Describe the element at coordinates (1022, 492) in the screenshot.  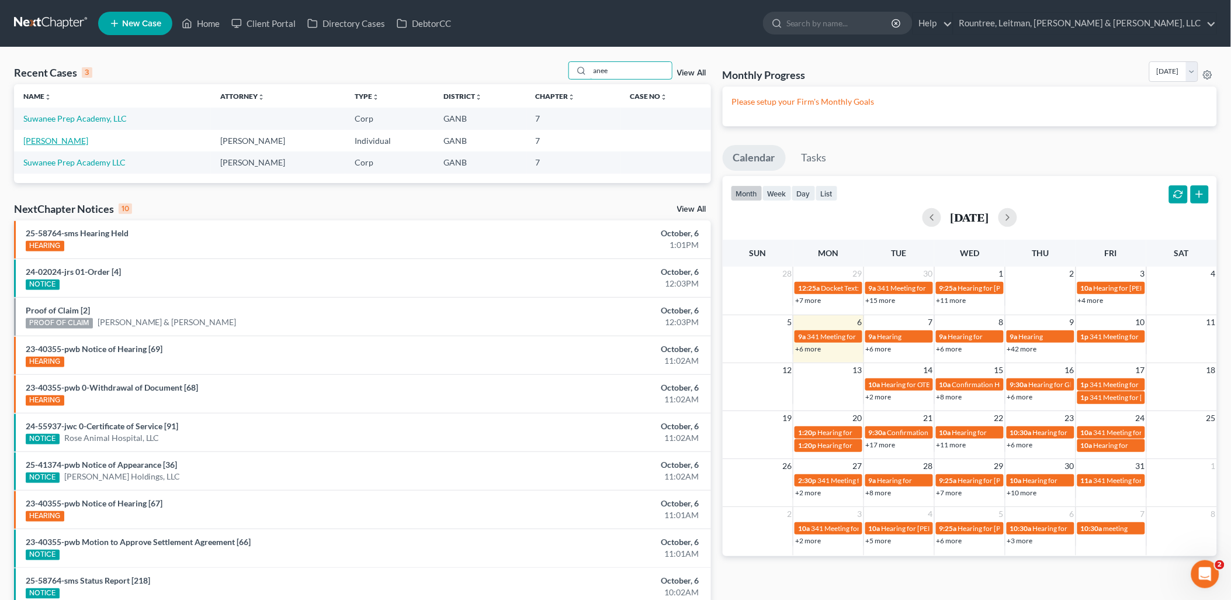
I see `a: +10 more` at that location.